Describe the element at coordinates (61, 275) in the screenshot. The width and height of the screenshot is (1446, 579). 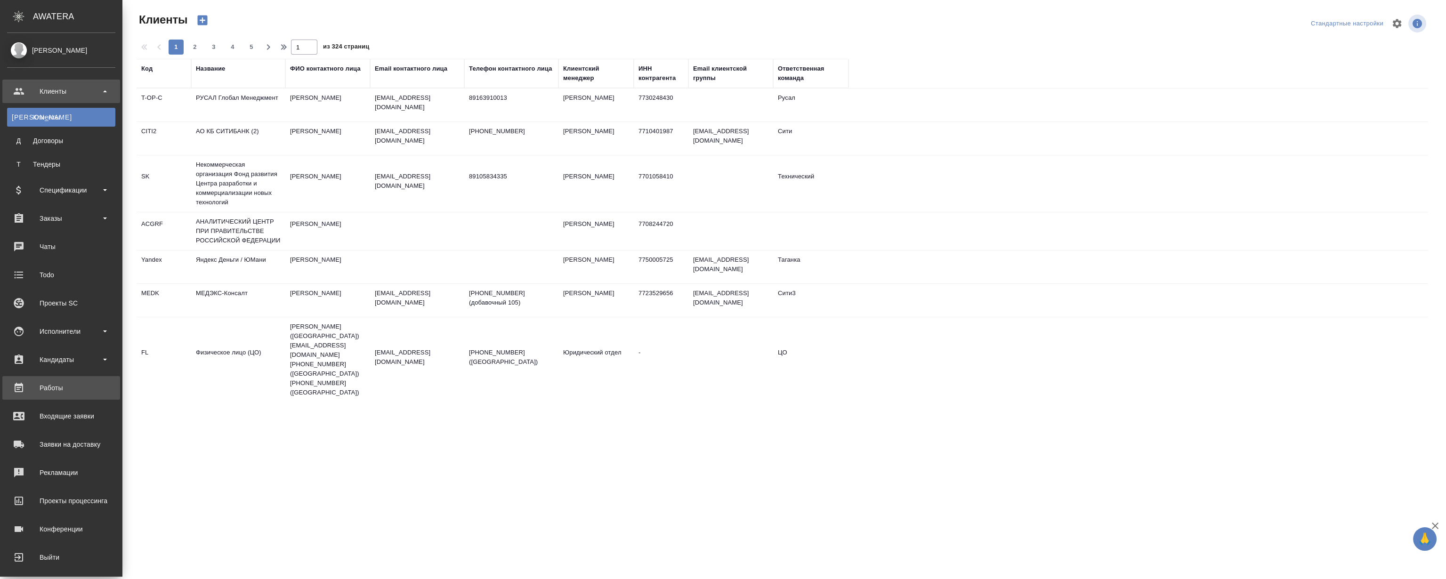
I see `a: Todo` at that location.